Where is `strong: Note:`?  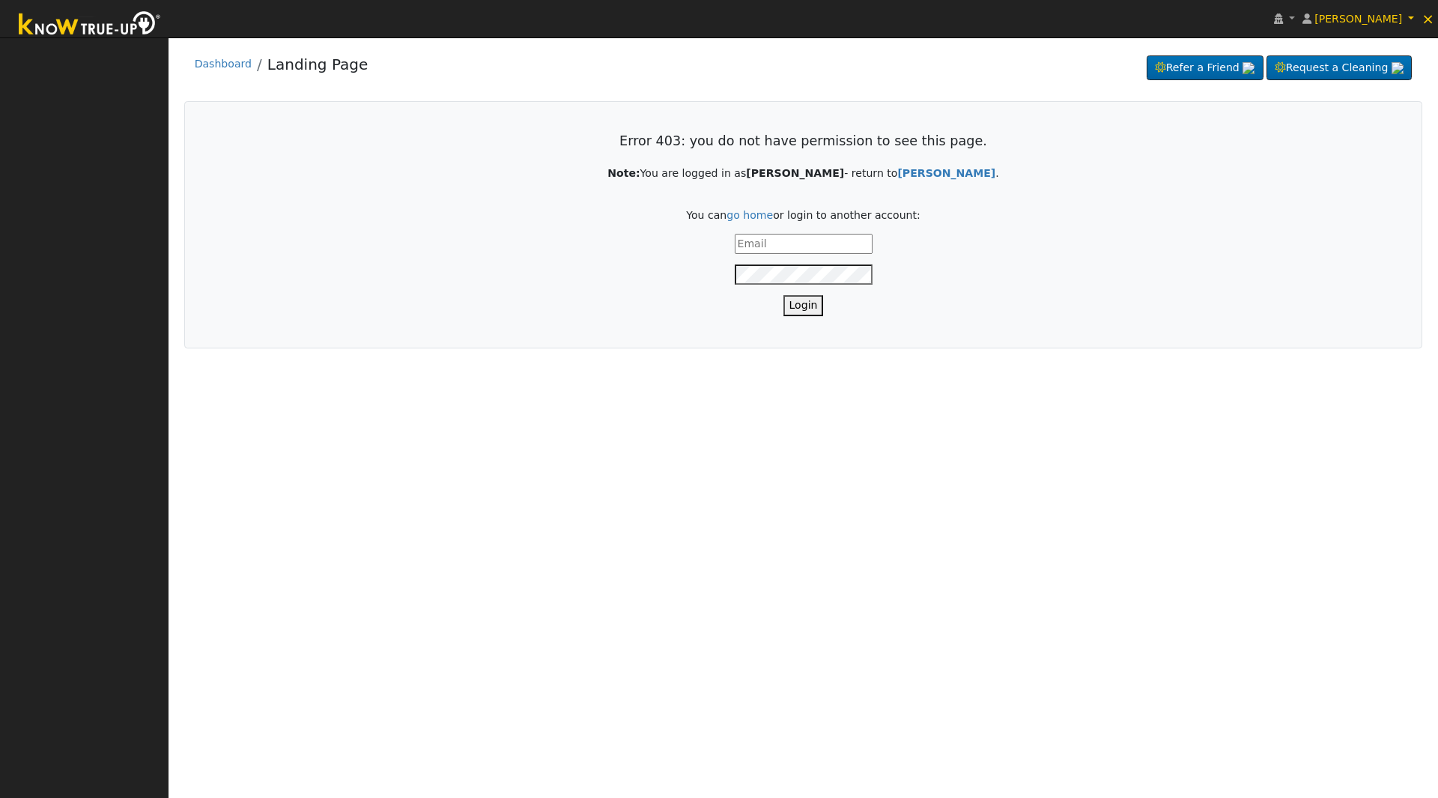 strong: Note: is located at coordinates (623, 173).